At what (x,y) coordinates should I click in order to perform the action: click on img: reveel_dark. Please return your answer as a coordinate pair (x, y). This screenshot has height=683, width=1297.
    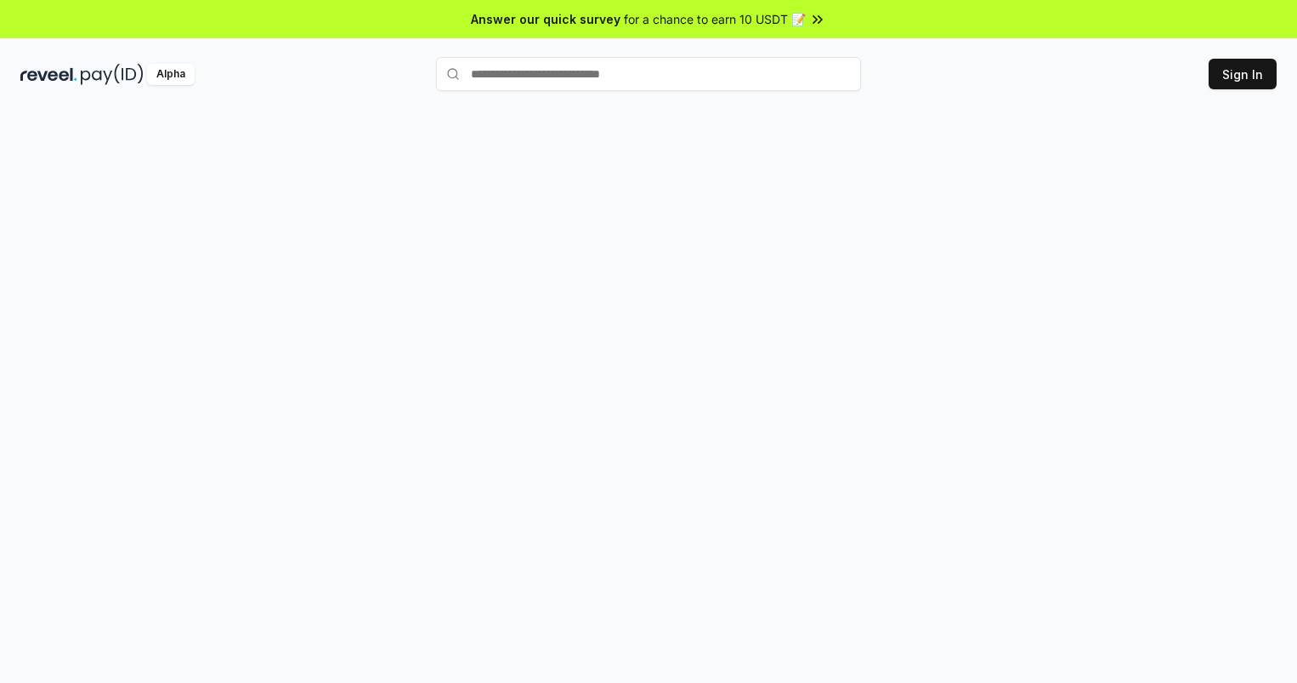
    Looking at the image, I should click on (48, 74).